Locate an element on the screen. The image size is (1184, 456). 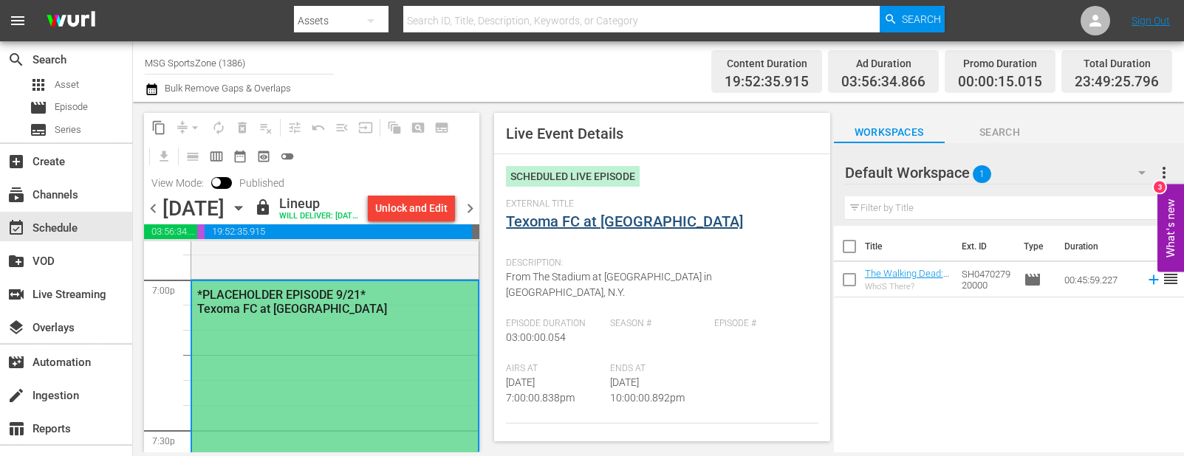
th: Ext. ID is located at coordinates (984, 247).